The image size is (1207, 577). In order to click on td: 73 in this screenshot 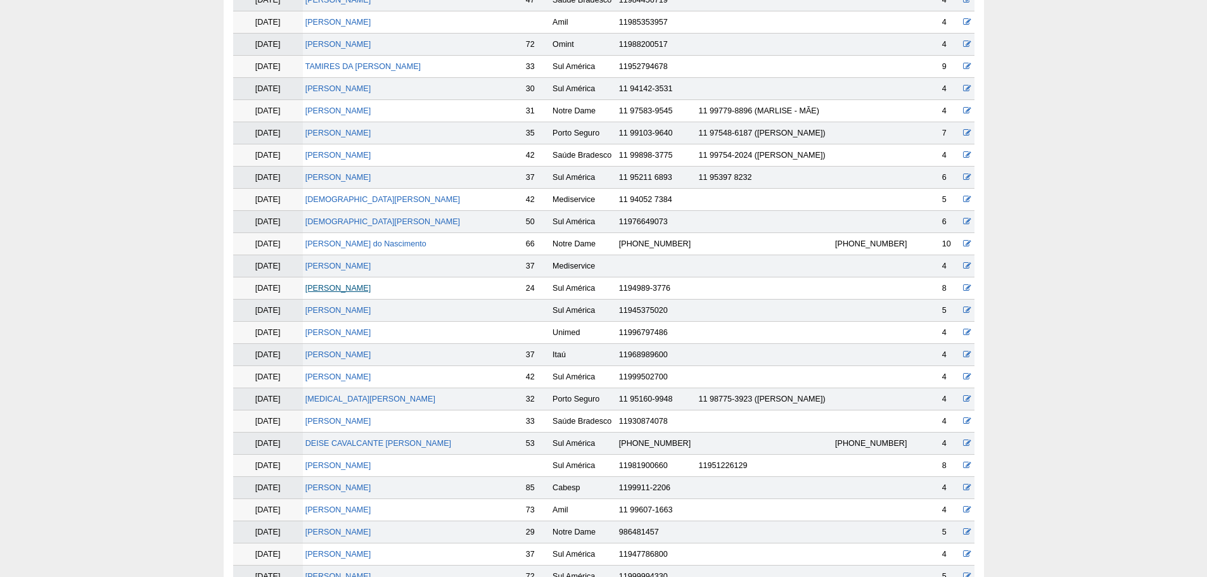, I will do `click(537, 510)`.